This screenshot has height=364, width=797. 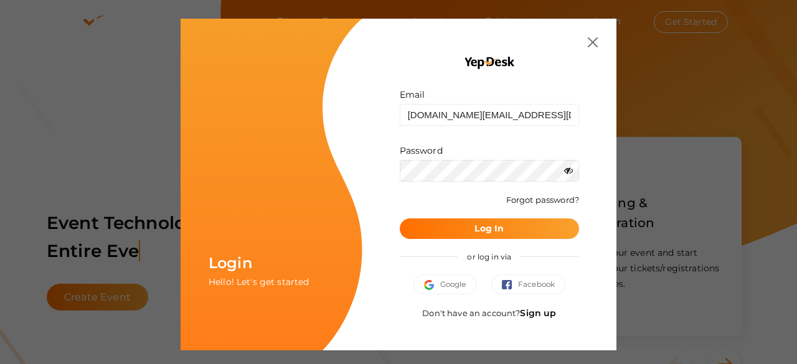 What do you see at coordinates (445, 285) in the screenshot?
I see `span: Google` at bounding box center [445, 285].